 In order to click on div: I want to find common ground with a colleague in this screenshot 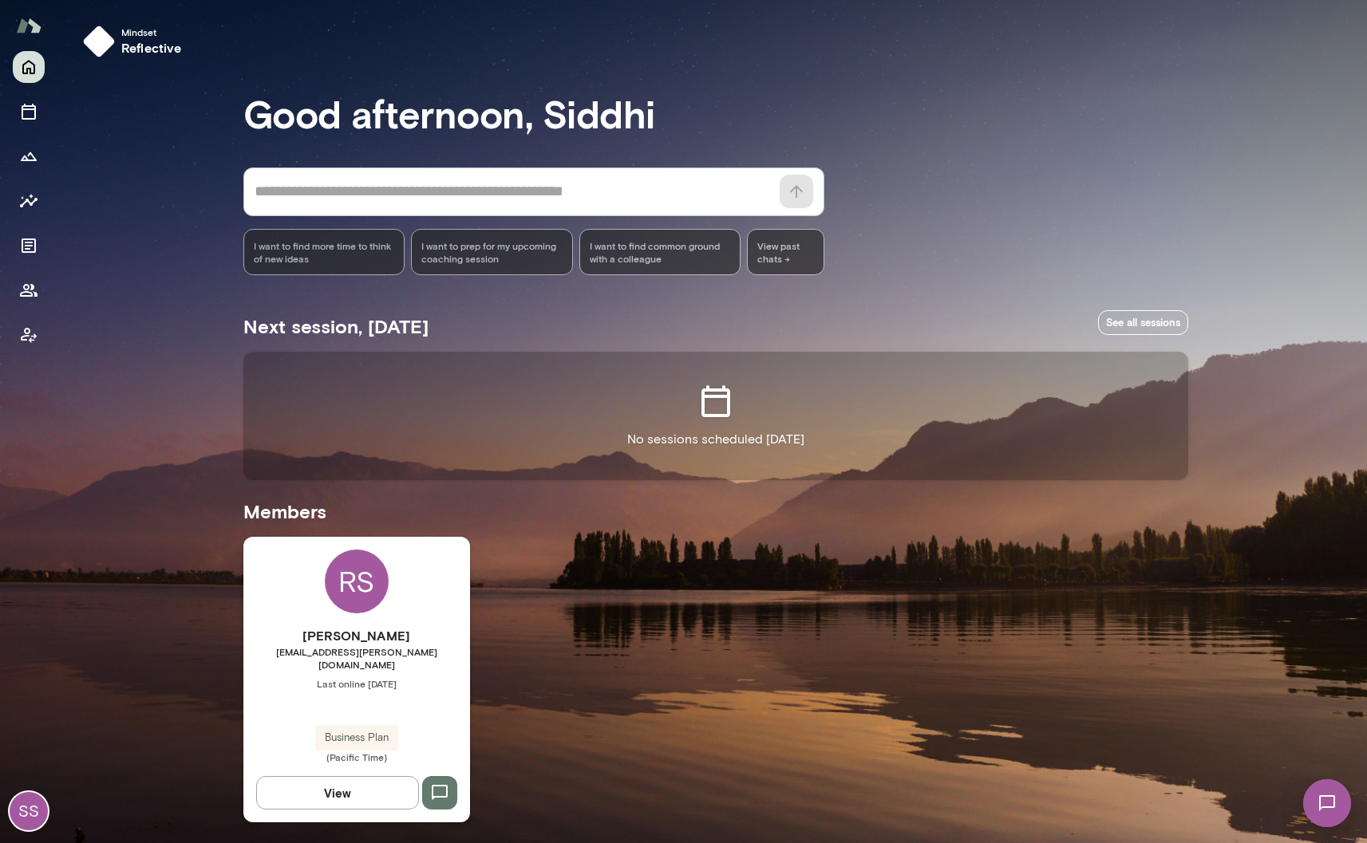, I will do `click(660, 252)`.